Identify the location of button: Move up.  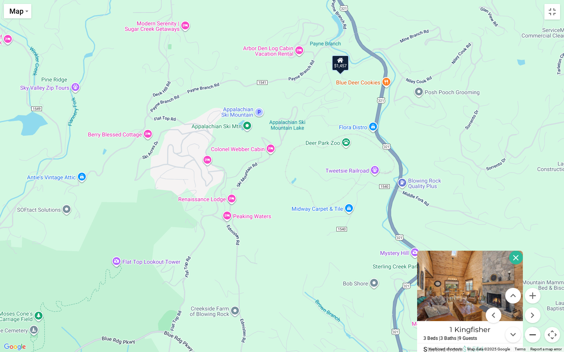
(513, 296).